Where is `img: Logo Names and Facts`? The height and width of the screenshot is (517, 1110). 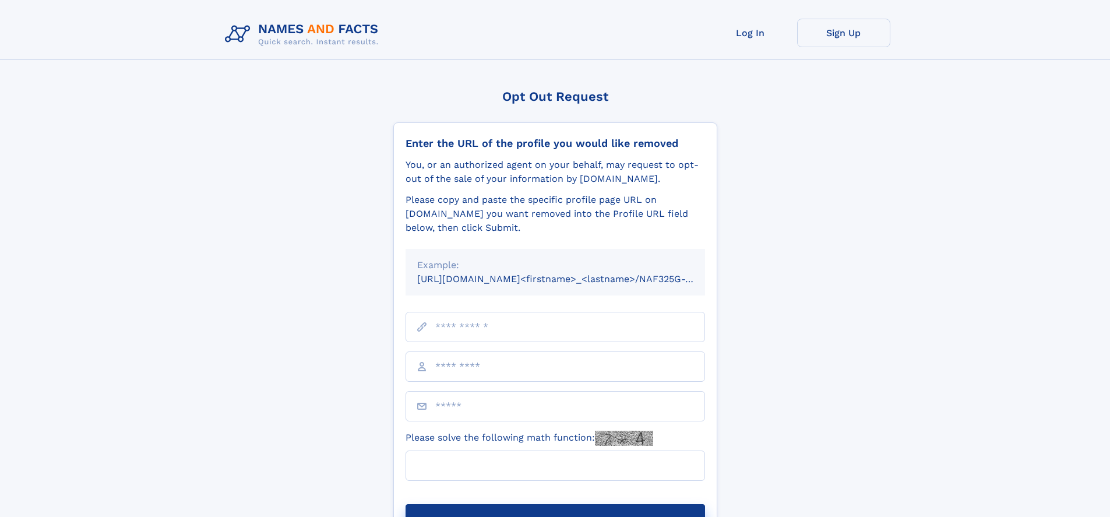
img: Logo Names and Facts is located at coordinates (304, 34).